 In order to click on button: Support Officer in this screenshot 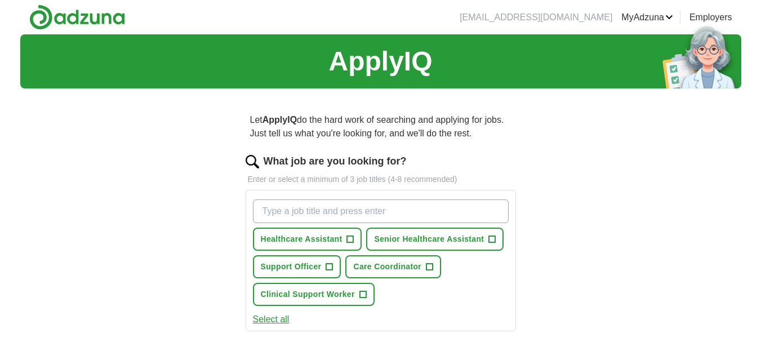, I will do `click(297, 267)`.